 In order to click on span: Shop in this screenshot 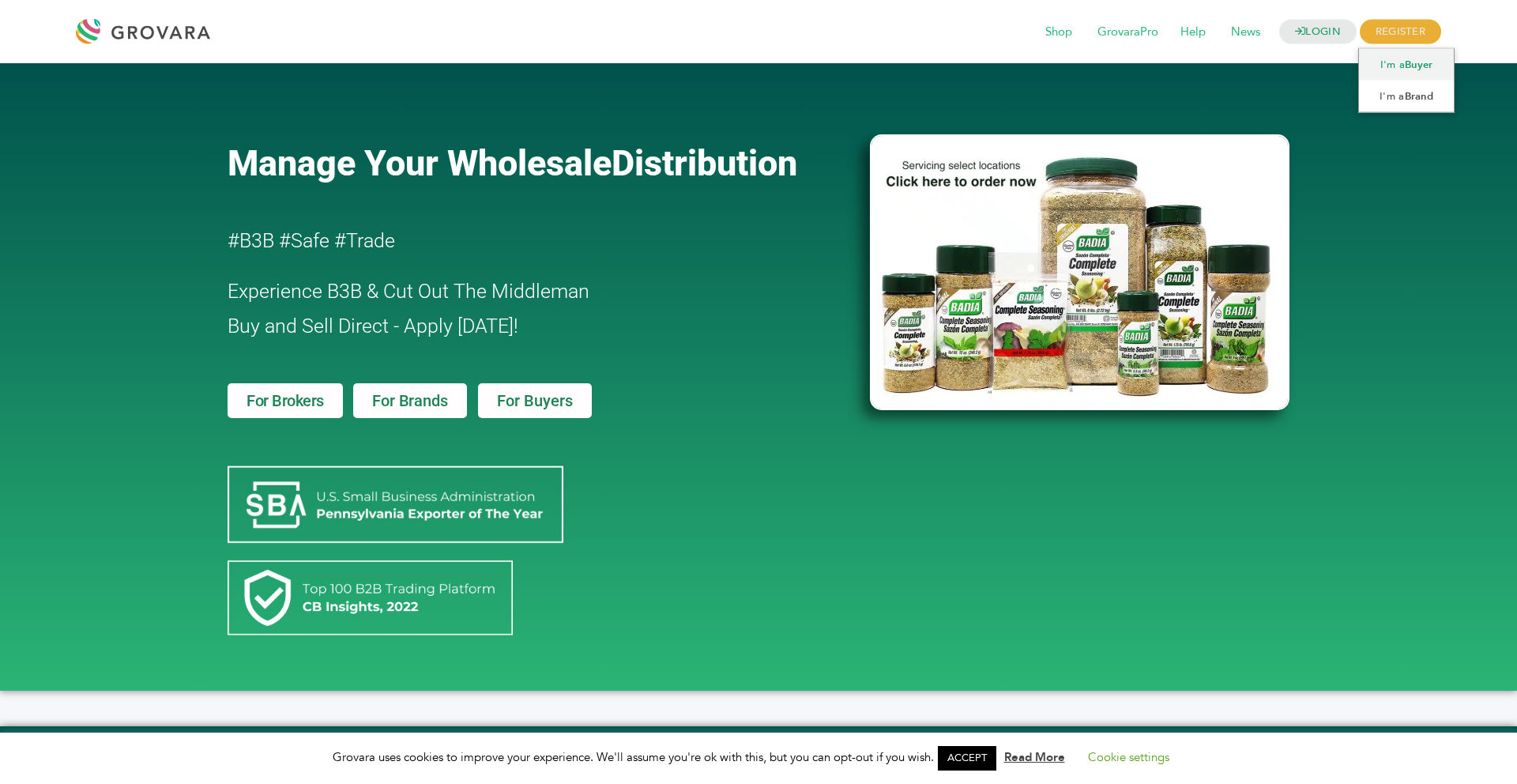, I will do `click(1059, 33)`.